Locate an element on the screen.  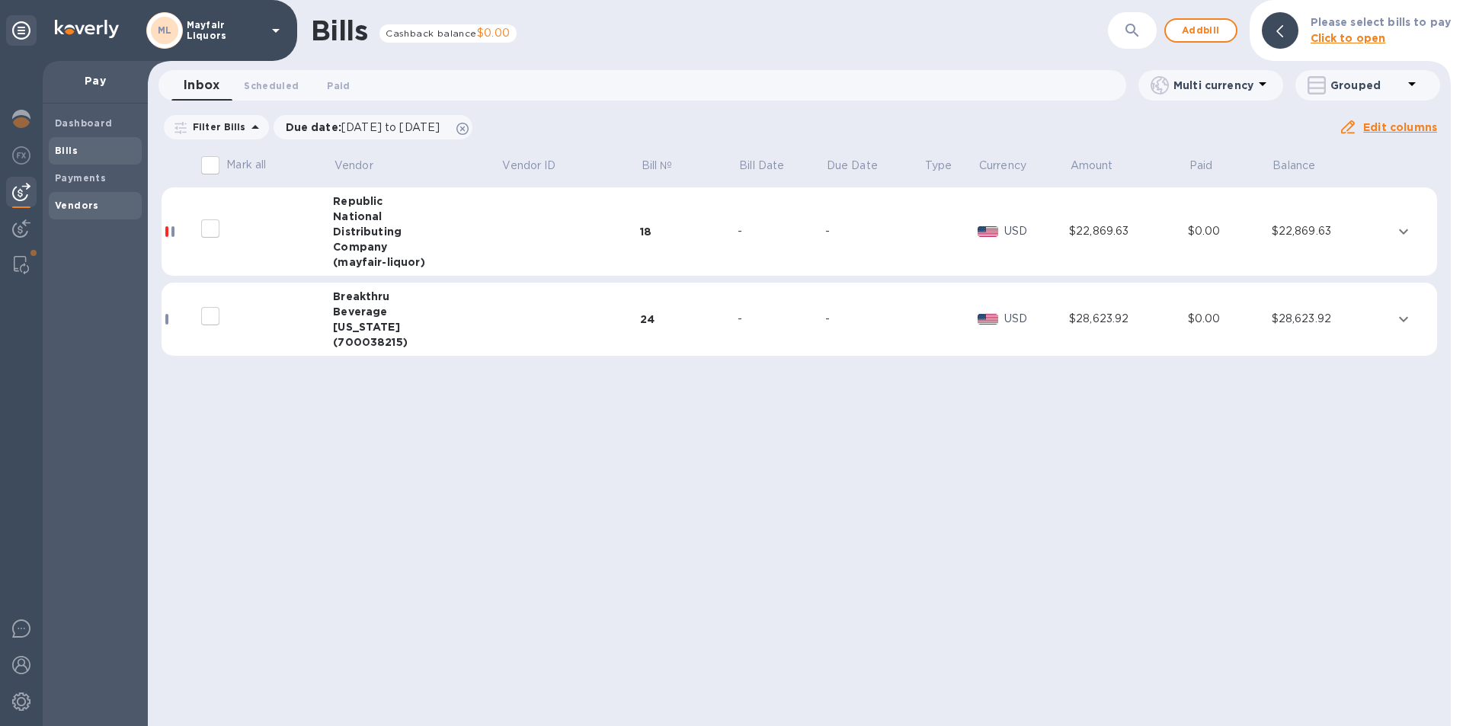
p: Due date : is located at coordinates (366, 127).